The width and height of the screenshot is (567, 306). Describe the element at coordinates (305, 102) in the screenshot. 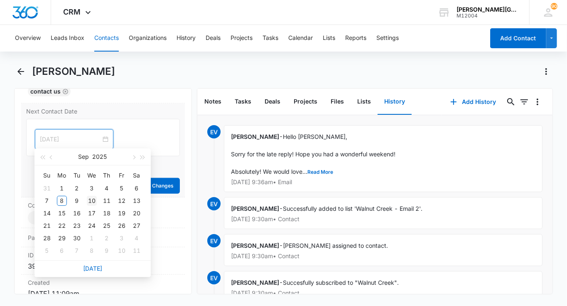

I see `button: Projects` at that location.